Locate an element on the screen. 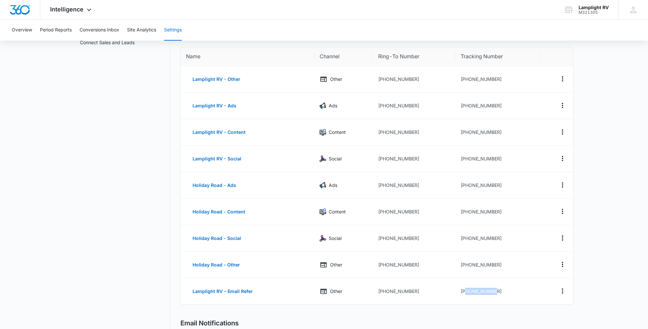 The width and height of the screenshot is (648, 329). button: Lamplight RV – Email Refer is located at coordinates (222, 291).